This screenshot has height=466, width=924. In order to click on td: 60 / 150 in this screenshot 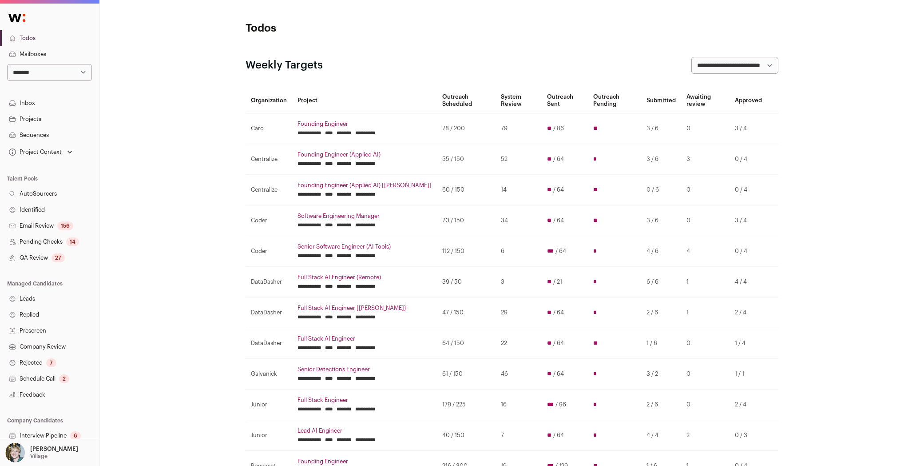, I will do `click(466, 190)`.